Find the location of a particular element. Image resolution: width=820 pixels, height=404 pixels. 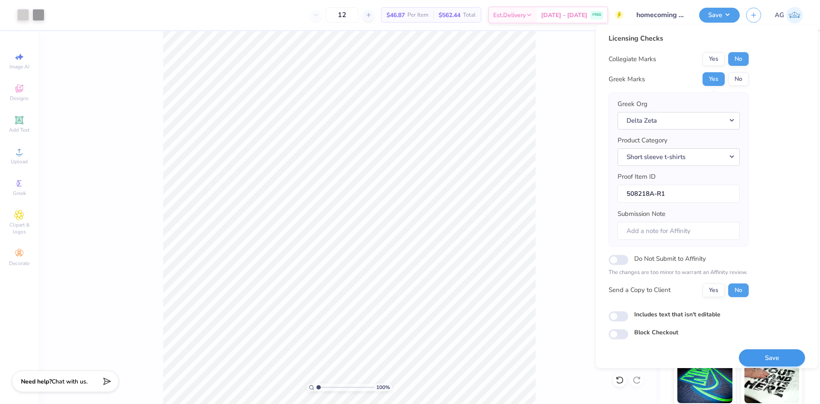

span: FREE is located at coordinates (597, 15).